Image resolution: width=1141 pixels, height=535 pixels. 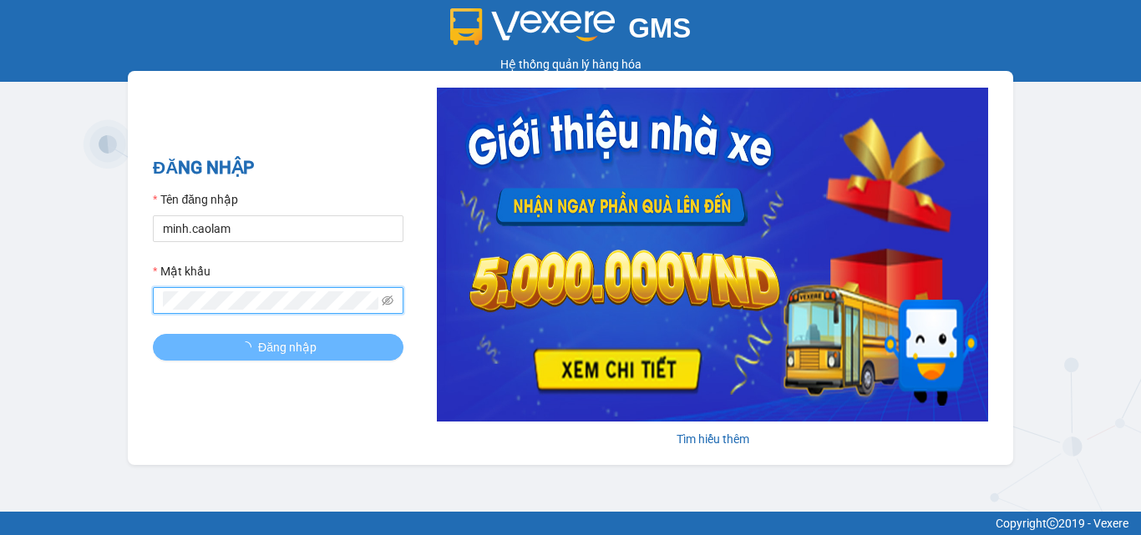 What do you see at coordinates (278, 229) in the screenshot?
I see `input: Tên đăng nhập` at bounding box center [278, 229].